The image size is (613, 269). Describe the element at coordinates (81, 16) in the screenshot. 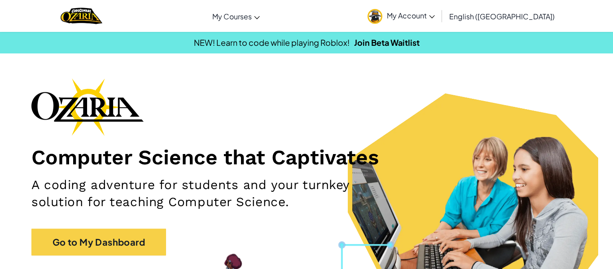

I see `img: Home` at that location.